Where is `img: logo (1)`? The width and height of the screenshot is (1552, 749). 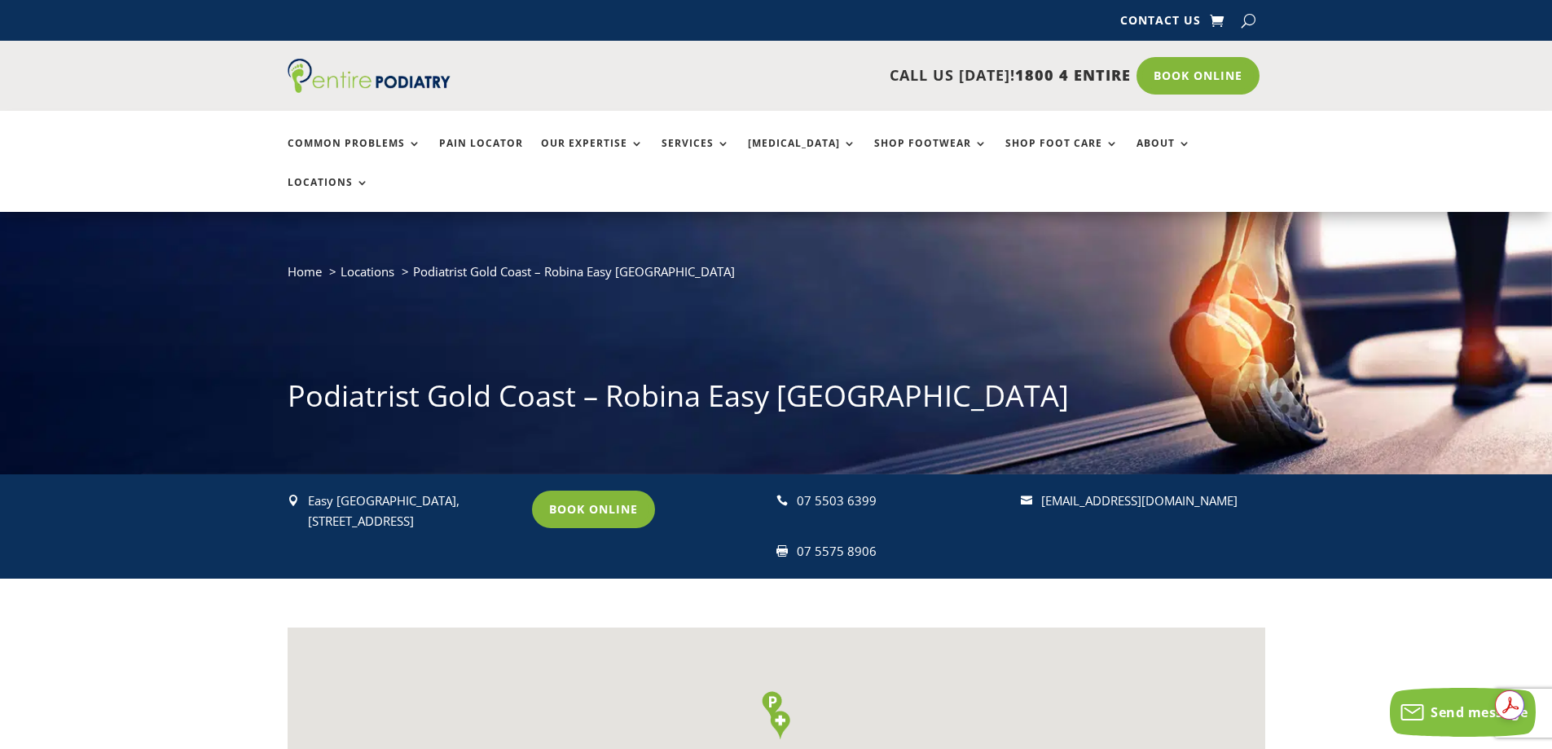 img: logo (1) is located at coordinates (369, 76).